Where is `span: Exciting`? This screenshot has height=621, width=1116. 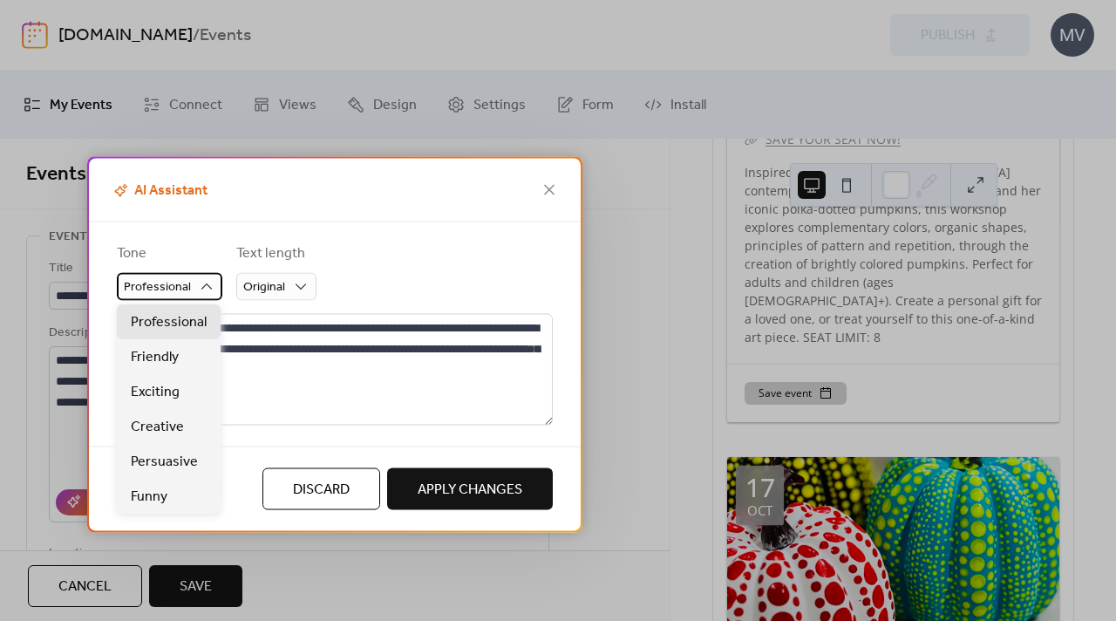 span: Exciting is located at coordinates (155, 392).